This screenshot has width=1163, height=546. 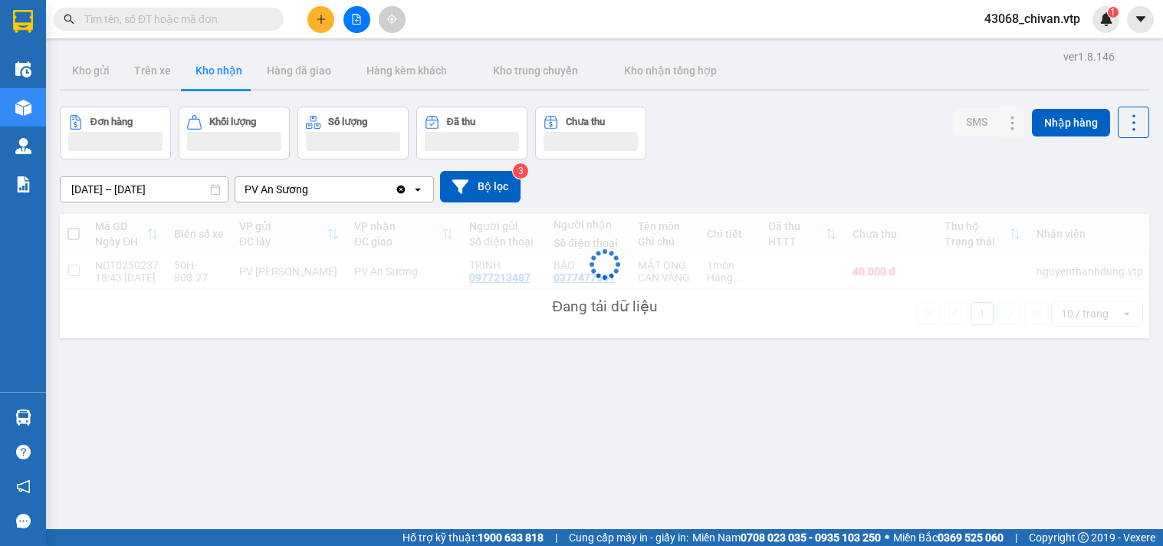 I want to click on sup: 1, so click(x=1114, y=12).